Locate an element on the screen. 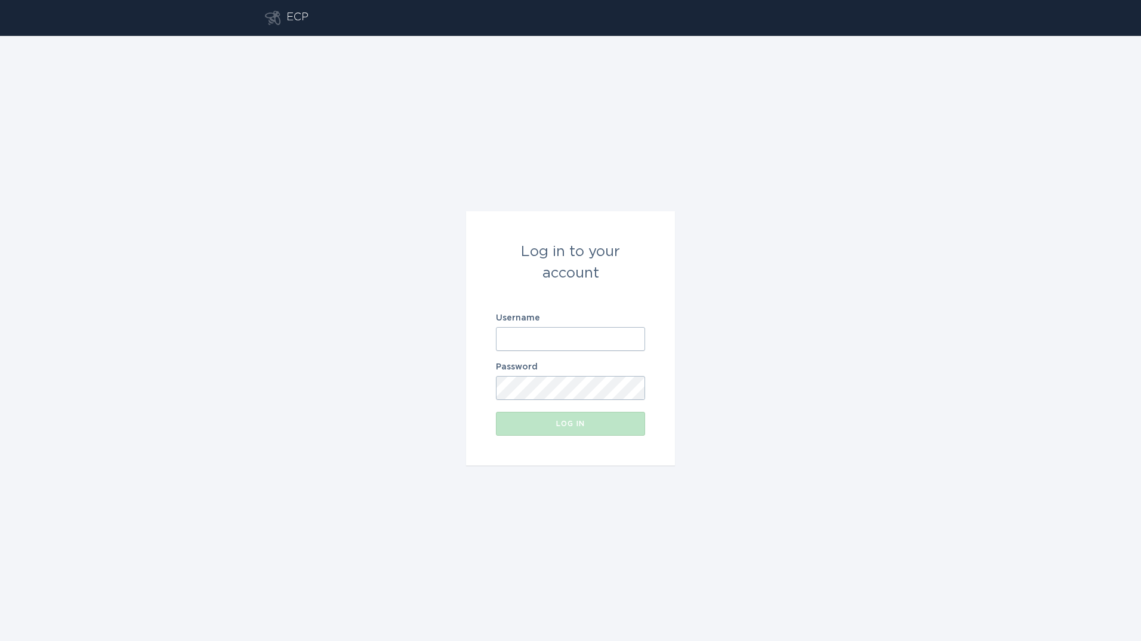 The width and height of the screenshot is (1141, 641). label: Username is located at coordinates (571, 318).